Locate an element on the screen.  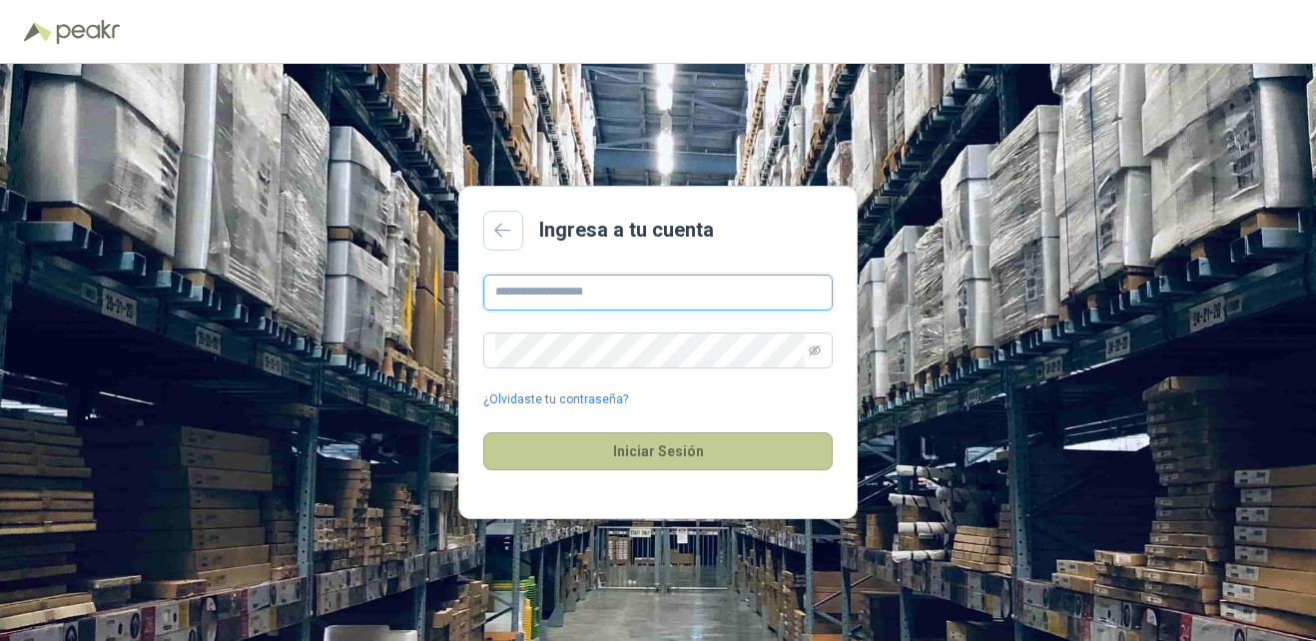
img: Logo is located at coordinates (38, 32).